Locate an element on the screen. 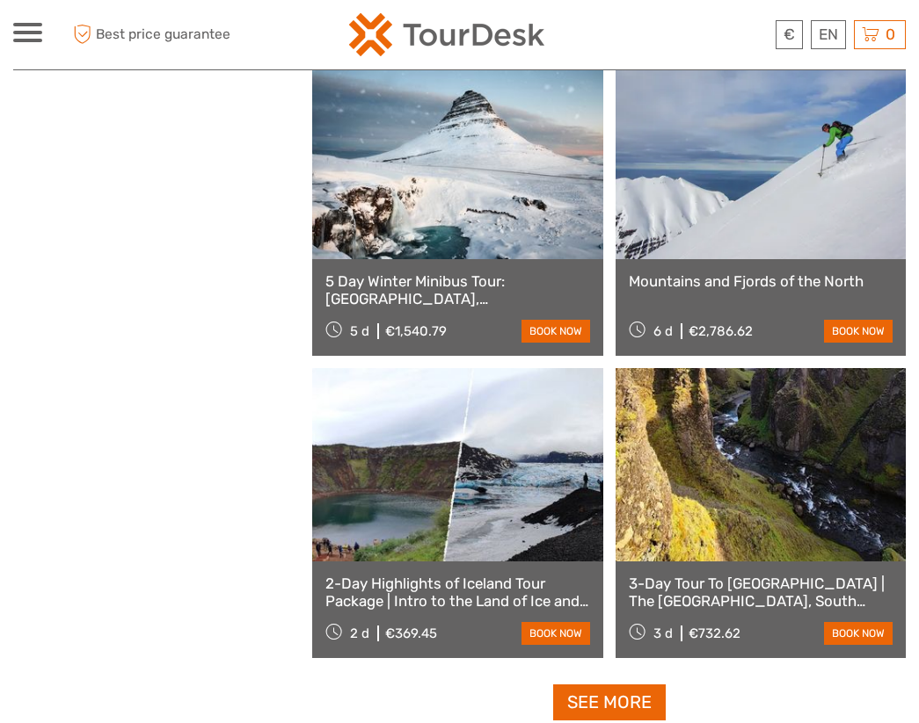  img: 120-15d4194f-c635-41b9-a512-a3cb382bfb57_logo_small.png is located at coordinates (447, 34).